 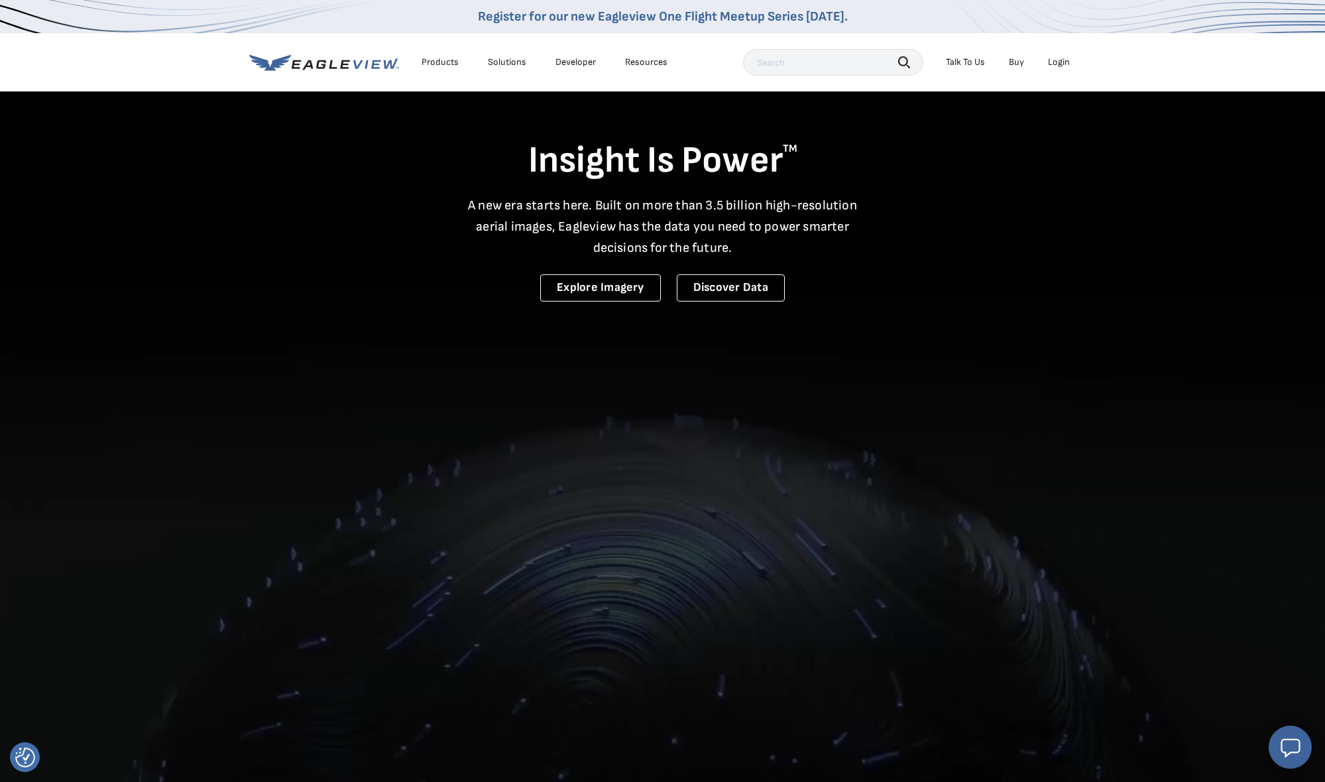 What do you see at coordinates (1059, 62) in the screenshot?
I see `div: Login` at bounding box center [1059, 62].